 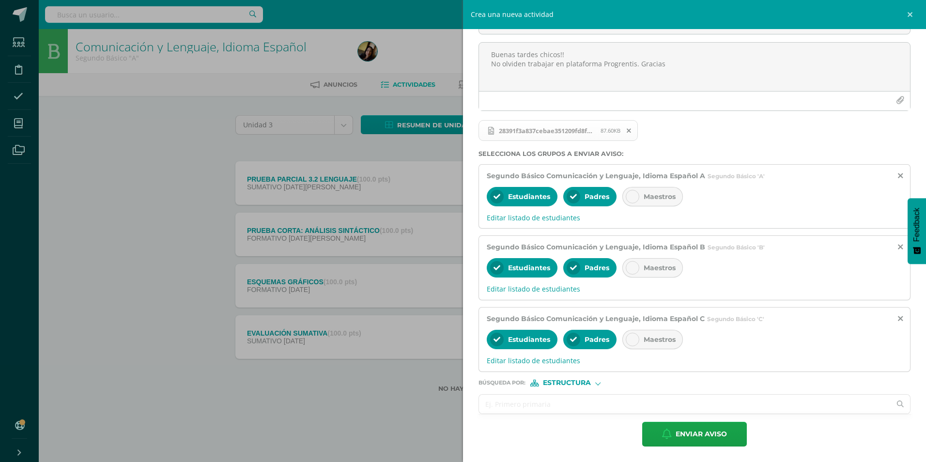 I want to click on span: 87.60KB, so click(x=610, y=130).